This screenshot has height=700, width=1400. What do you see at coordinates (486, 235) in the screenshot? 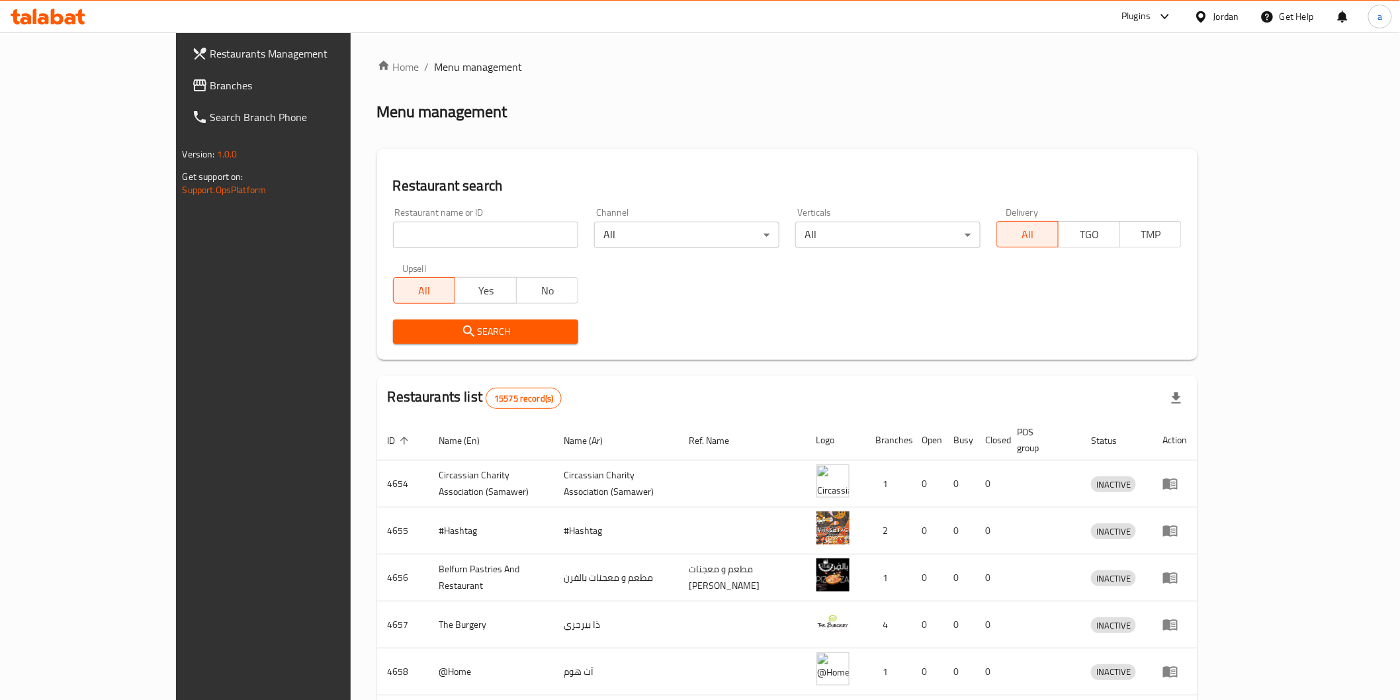
I see `input: Search for restaurant name or ID..` at bounding box center [486, 235].